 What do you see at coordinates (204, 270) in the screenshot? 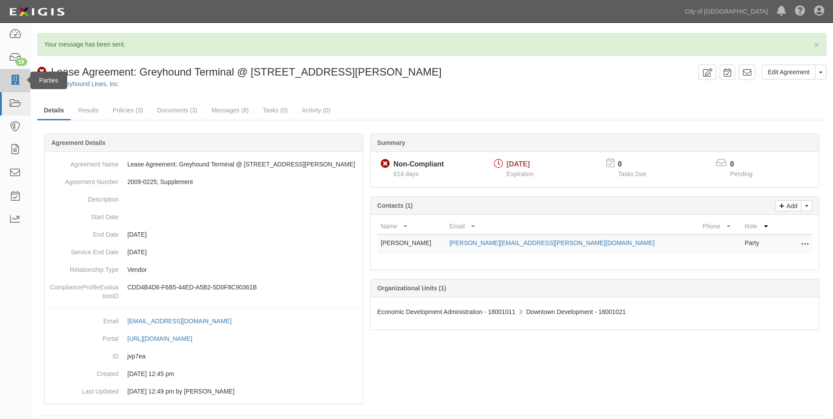
I see `dd: Vendor` at bounding box center [204, 270].